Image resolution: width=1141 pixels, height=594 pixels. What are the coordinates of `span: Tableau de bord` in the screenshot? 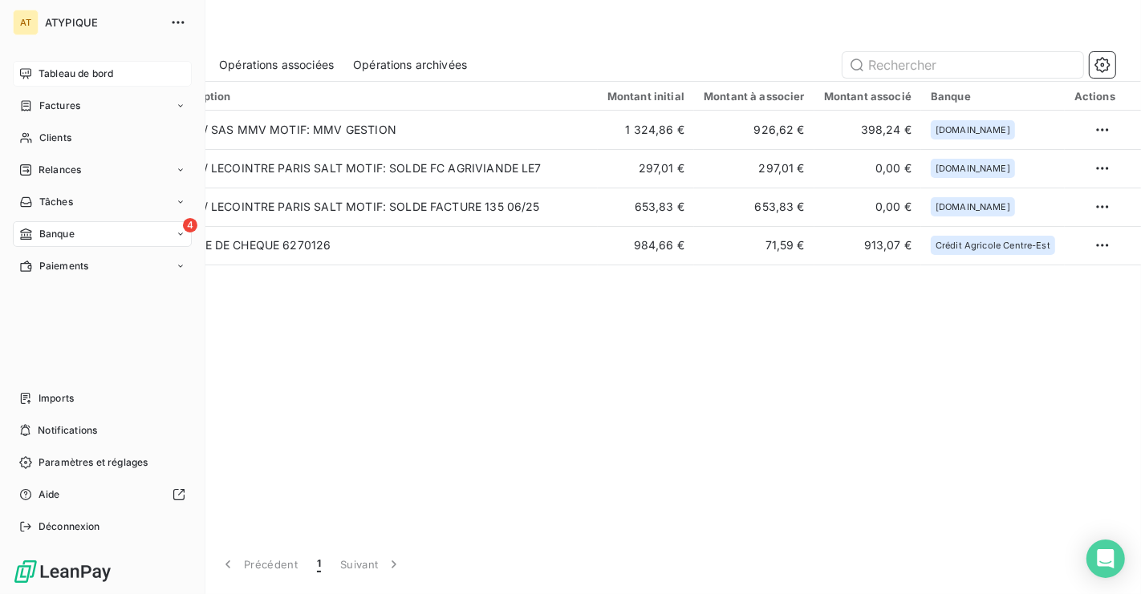 It's located at (75, 74).